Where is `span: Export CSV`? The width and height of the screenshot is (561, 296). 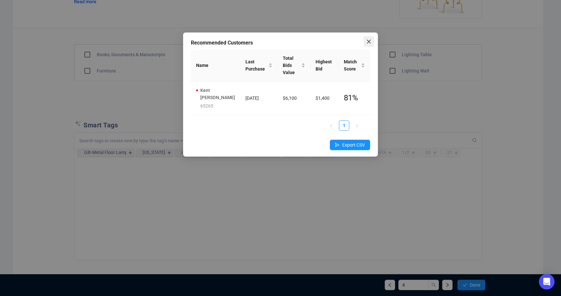 span: Export CSV is located at coordinates (354, 145).